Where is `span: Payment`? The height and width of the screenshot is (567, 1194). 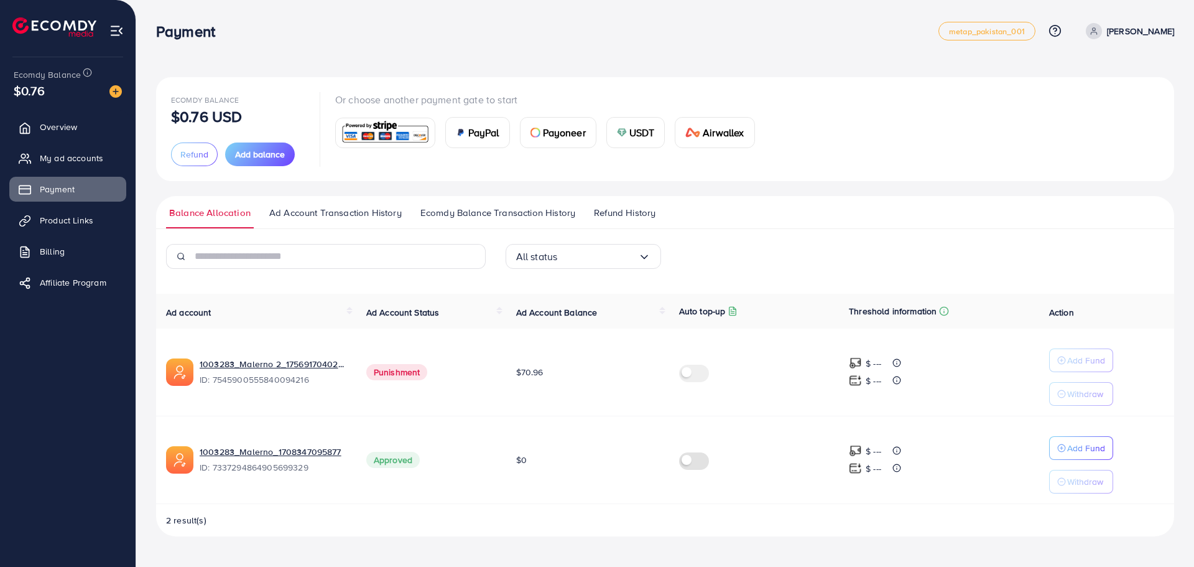
span: Payment is located at coordinates (57, 189).